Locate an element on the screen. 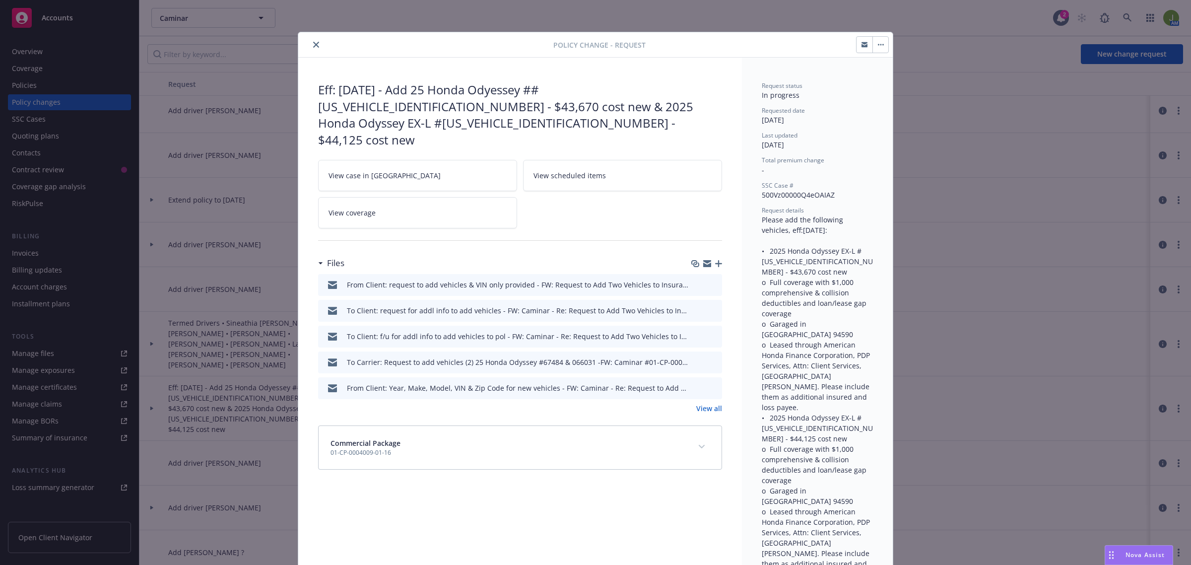 Image resolution: width=1191 pixels, height=565 pixels. div: Commercial Package01-CP-0004009-01-16expand content is located at coordinates (520, 447).